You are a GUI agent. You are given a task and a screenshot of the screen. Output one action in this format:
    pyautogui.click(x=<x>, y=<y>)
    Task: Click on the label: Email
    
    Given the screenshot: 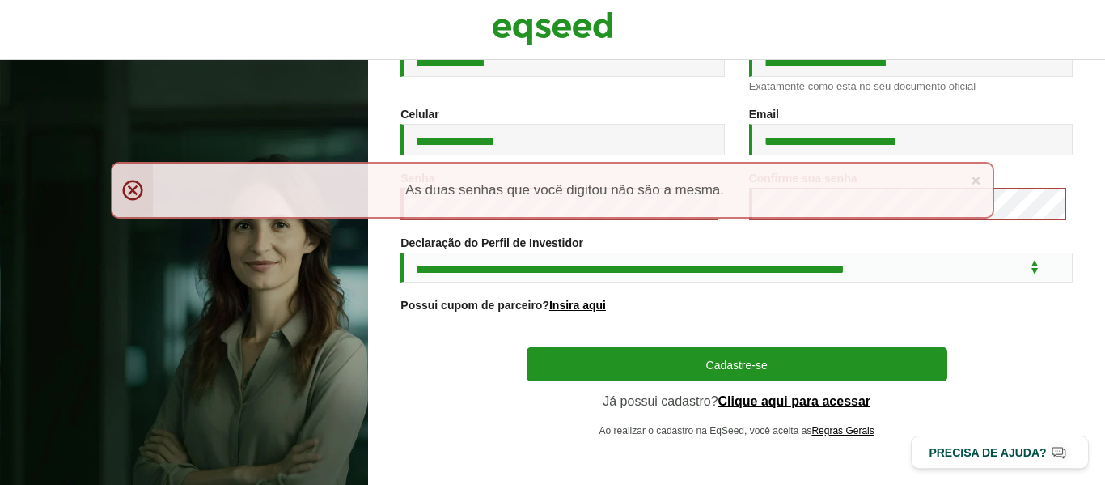 What is the action you would take?
    pyautogui.click(x=764, y=114)
    